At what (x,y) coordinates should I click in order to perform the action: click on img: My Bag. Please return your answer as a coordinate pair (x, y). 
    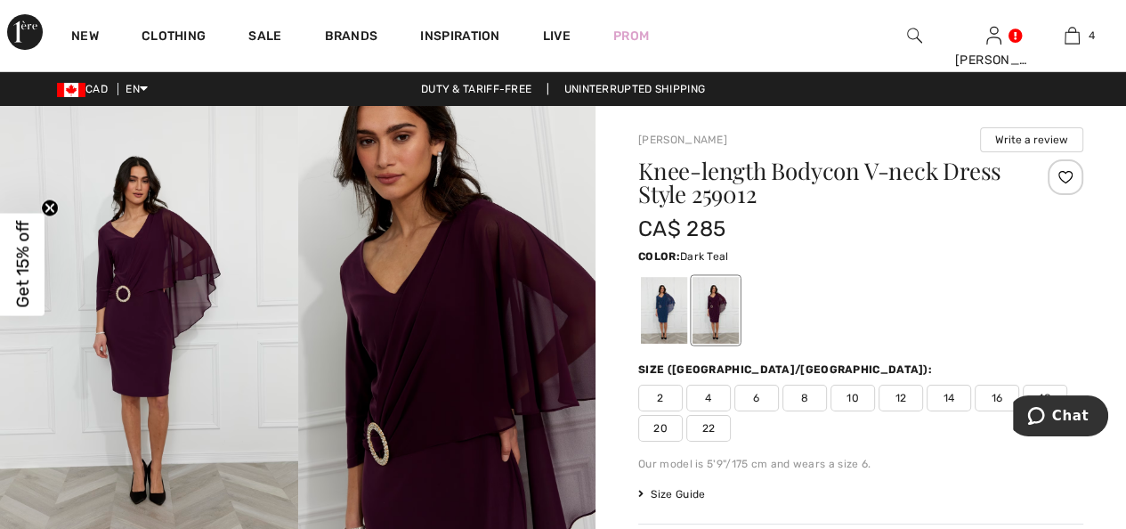
    Looking at the image, I should click on (1072, 36).